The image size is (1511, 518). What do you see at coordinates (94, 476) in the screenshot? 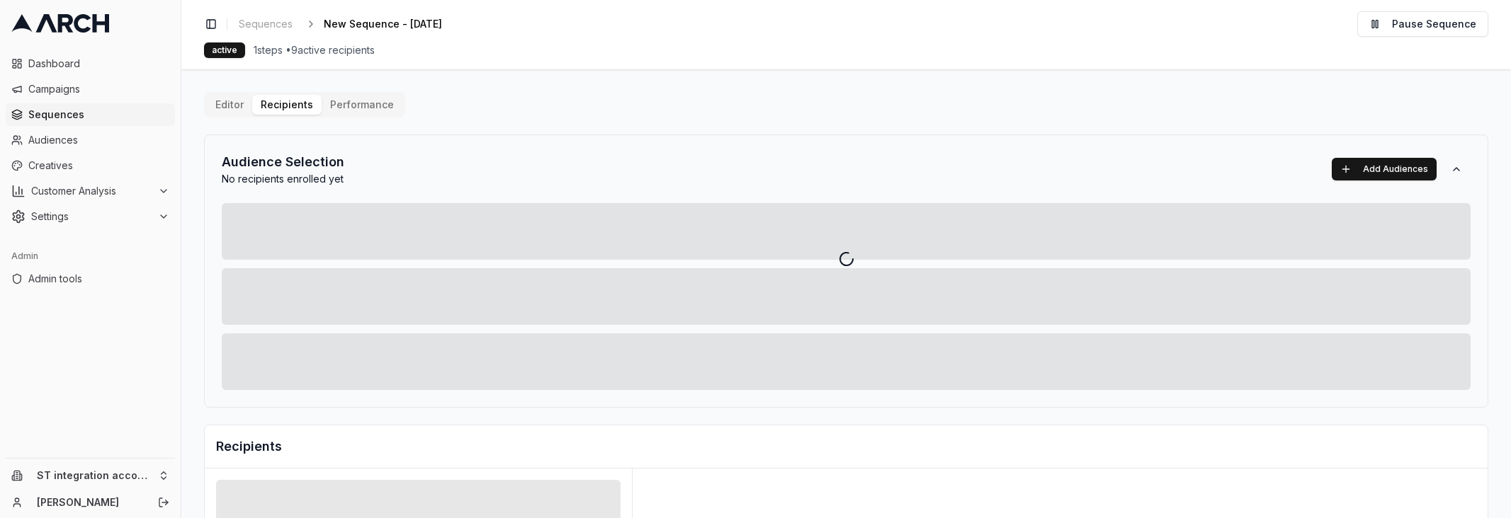
I see `span: ST integration account` at bounding box center [94, 476].